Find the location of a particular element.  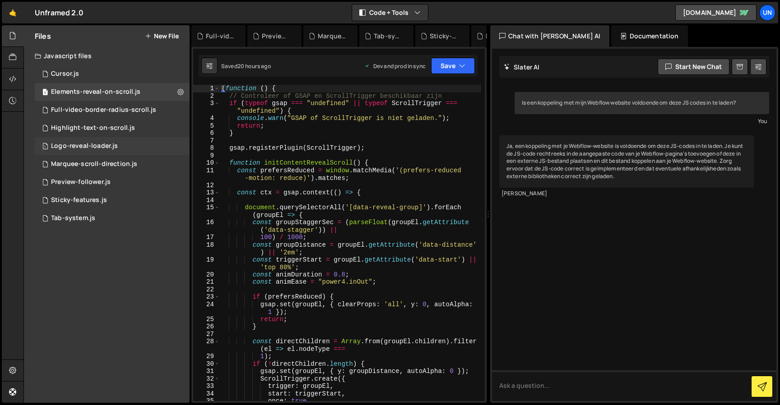

div: 6 is located at coordinates (206, 133).